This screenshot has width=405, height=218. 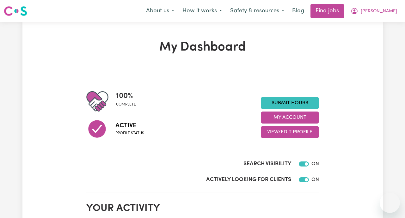 What do you see at coordinates (202, 208) in the screenshot?
I see `h2: Your activity` at bounding box center [202, 208].